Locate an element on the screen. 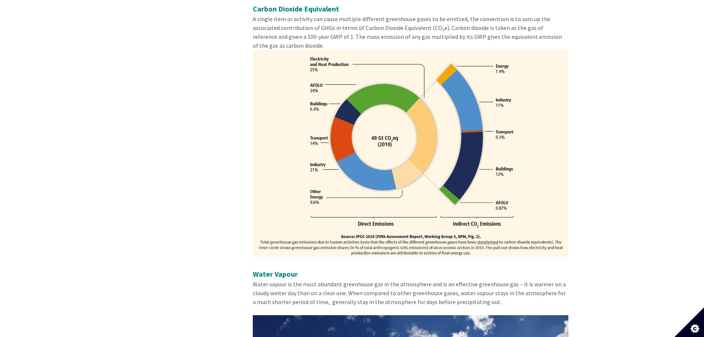 This screenshot has height=337, width=704. span: Water Vapour is located at coordinates (276, 274).